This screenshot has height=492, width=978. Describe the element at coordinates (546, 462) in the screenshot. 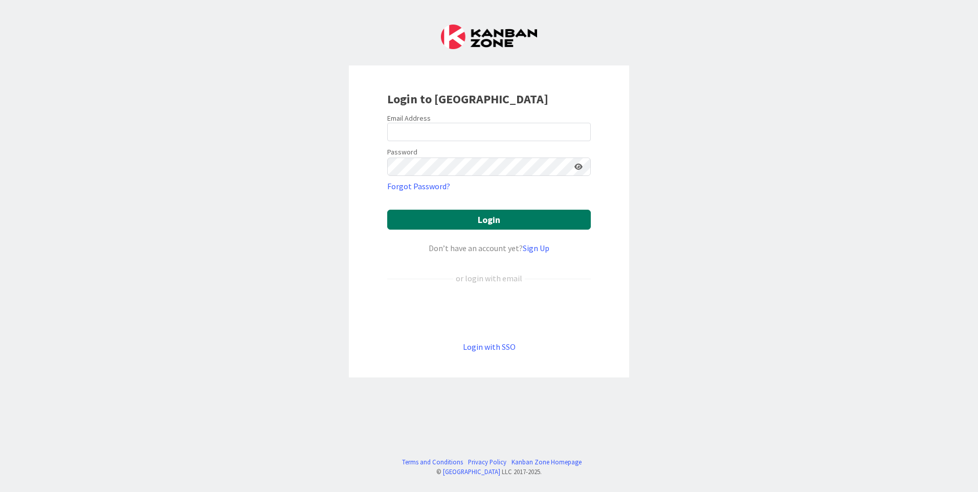

I see `a: Kanban Zone Homepage` at that location.